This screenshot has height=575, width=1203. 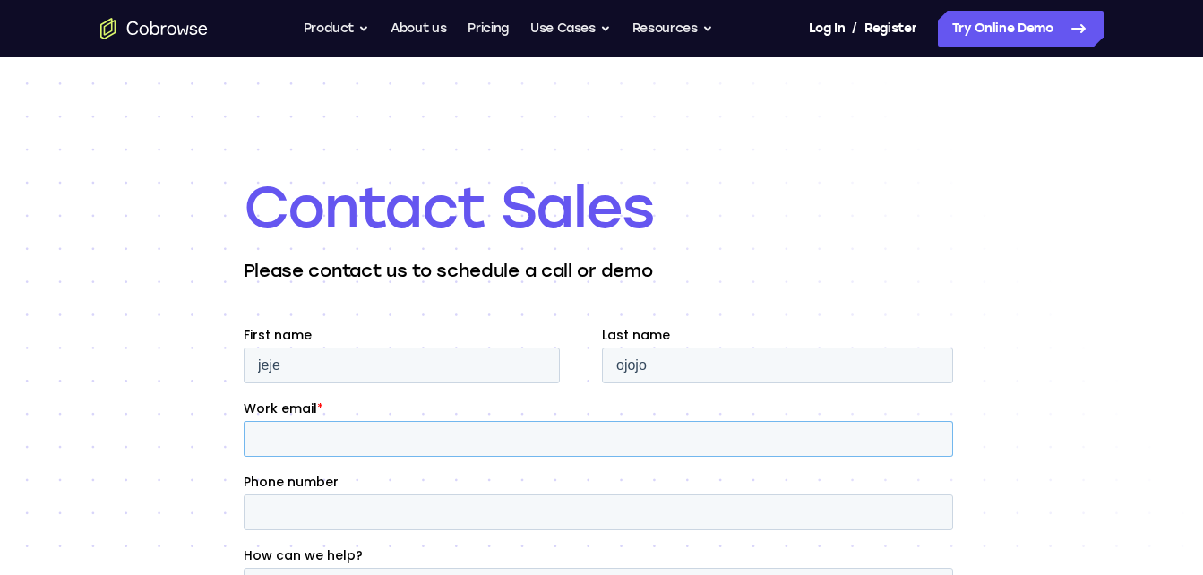 I want to click on a: Try Online Demo, so click(x=1020, y=29).